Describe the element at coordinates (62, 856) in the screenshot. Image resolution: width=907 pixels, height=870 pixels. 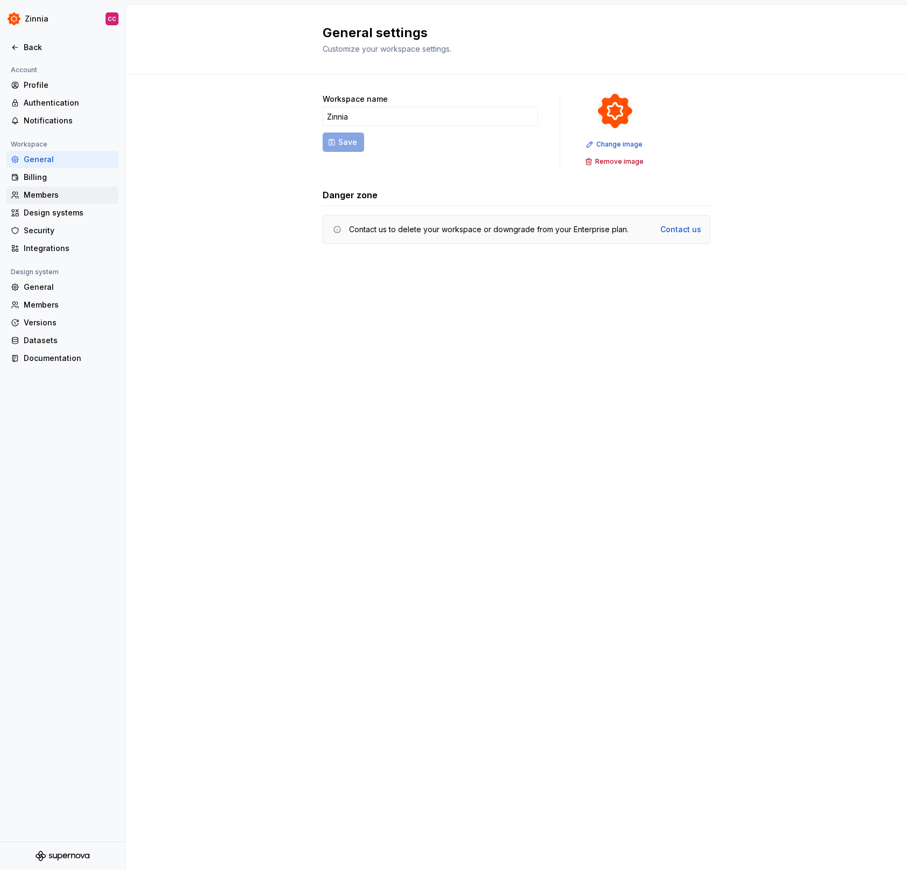
I see `svg: Supernova Logo` at that location.